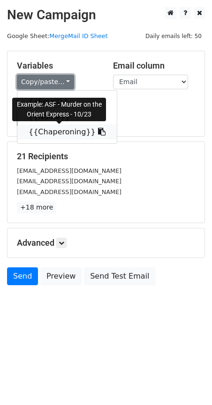 This screenshot has height=405, width=212. Describe the element at coordinates (67, 102) in the screenshot. I see `a: {{Email}}` at that location.